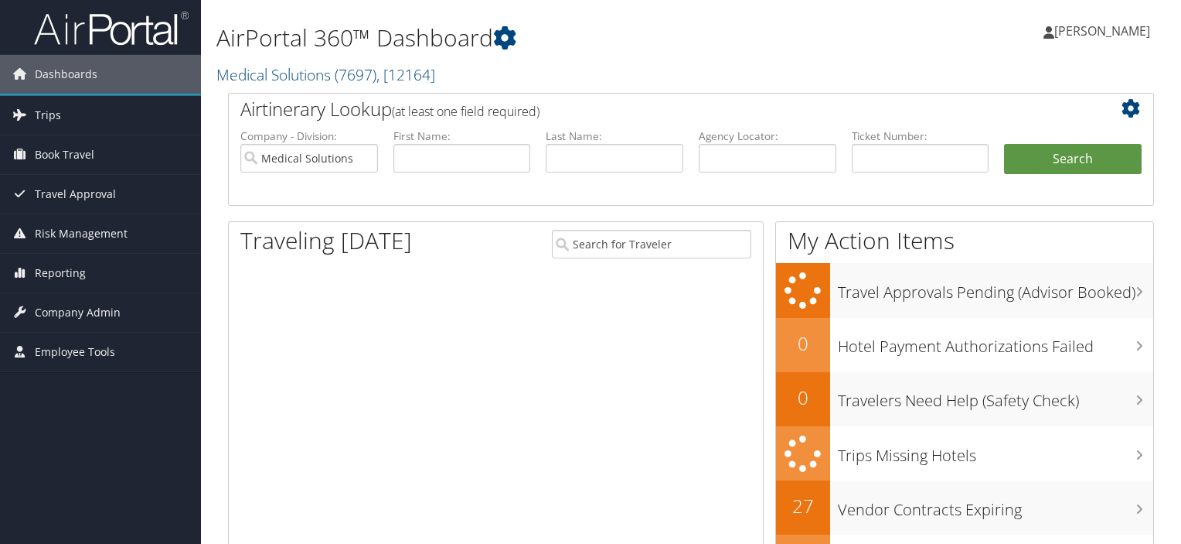  What do you see at coordinates (965, 345) in the screenshot?
I see `a: 0Hotel Payment Authorizations Failed` at bounding box center [965, 345].